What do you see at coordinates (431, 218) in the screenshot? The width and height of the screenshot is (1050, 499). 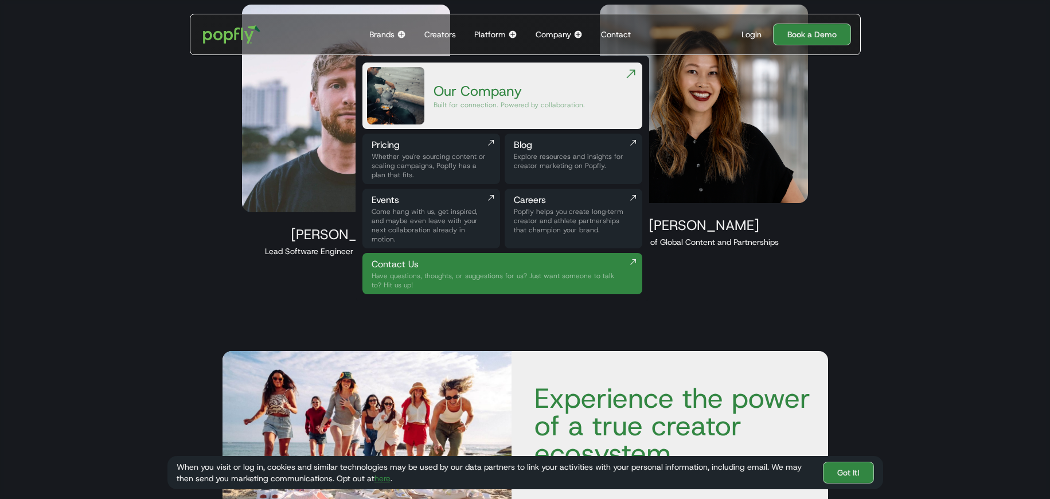 I see `a: EventsCome hang with us, get inspired, and maybe even leave with your next collaboration already ...` at bounding box center [431, 218].